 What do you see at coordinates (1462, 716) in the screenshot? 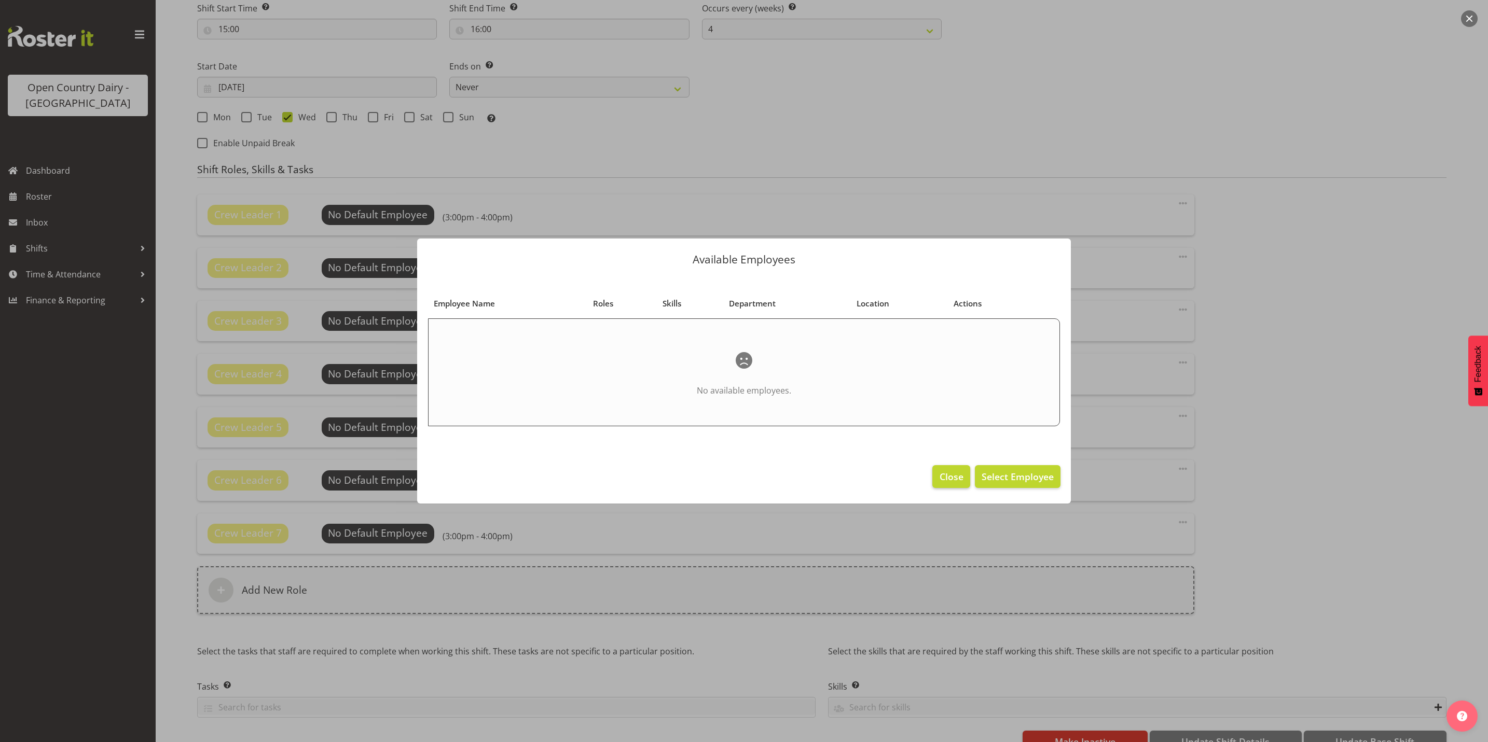
I see `img: help-xxl-2.png` at bounding box center [1462, 716].